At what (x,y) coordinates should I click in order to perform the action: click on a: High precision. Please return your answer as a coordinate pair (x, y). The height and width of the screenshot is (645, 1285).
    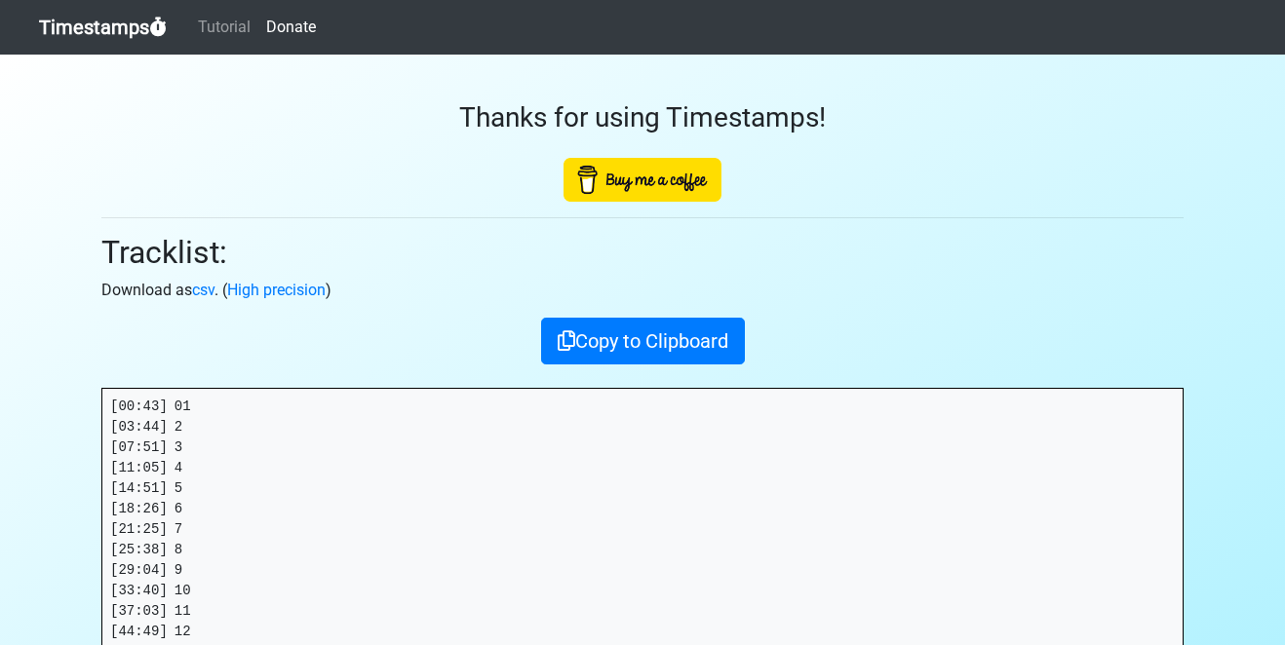
    Looking at the image, I should click on (276, 290).